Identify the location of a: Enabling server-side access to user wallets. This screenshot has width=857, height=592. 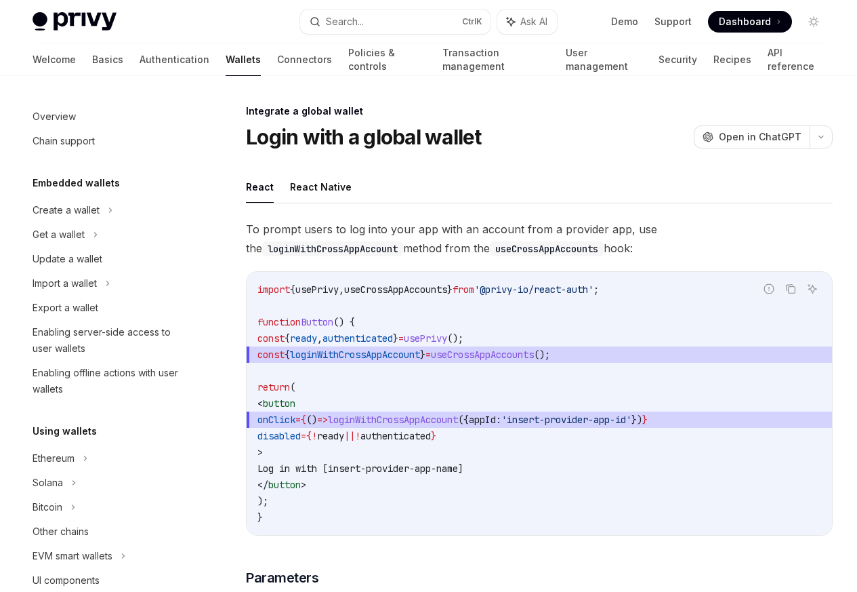
(108, 340).